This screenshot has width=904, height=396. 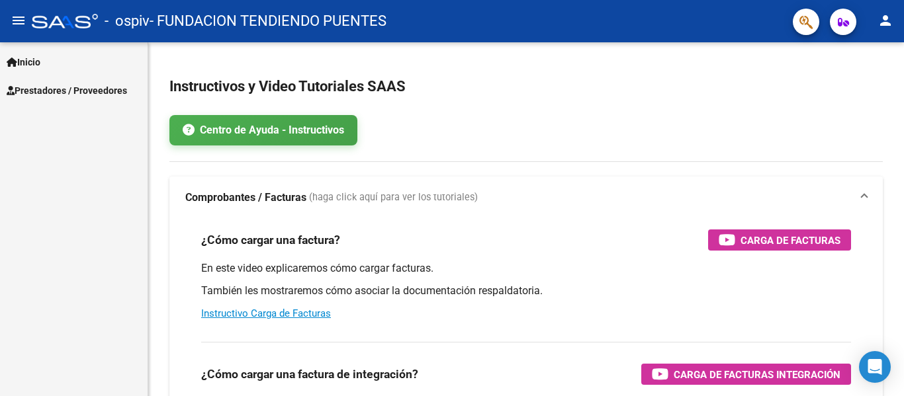 I want to click on h3: ¿Cómo cargar una factura?, so click(x=271, y=240).